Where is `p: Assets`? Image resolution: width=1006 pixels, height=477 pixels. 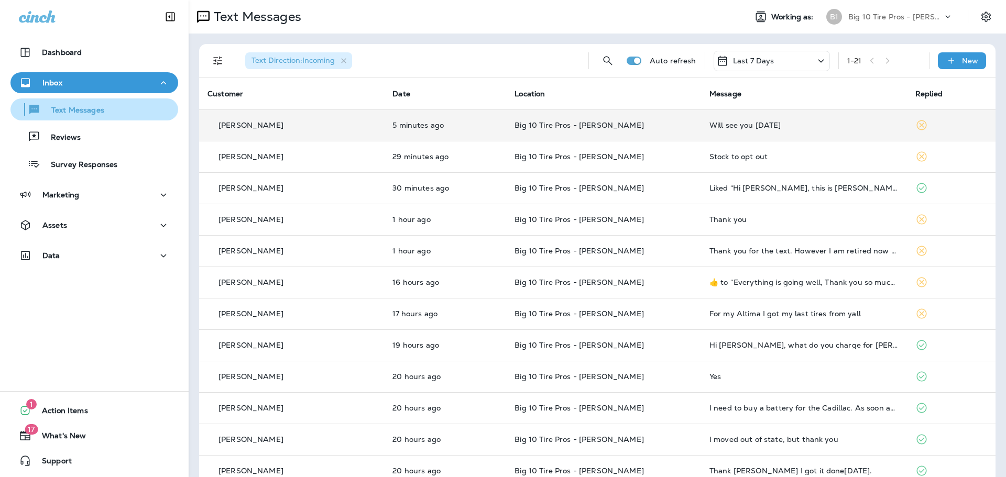 p: Assets is located at coordinates (55, 225).